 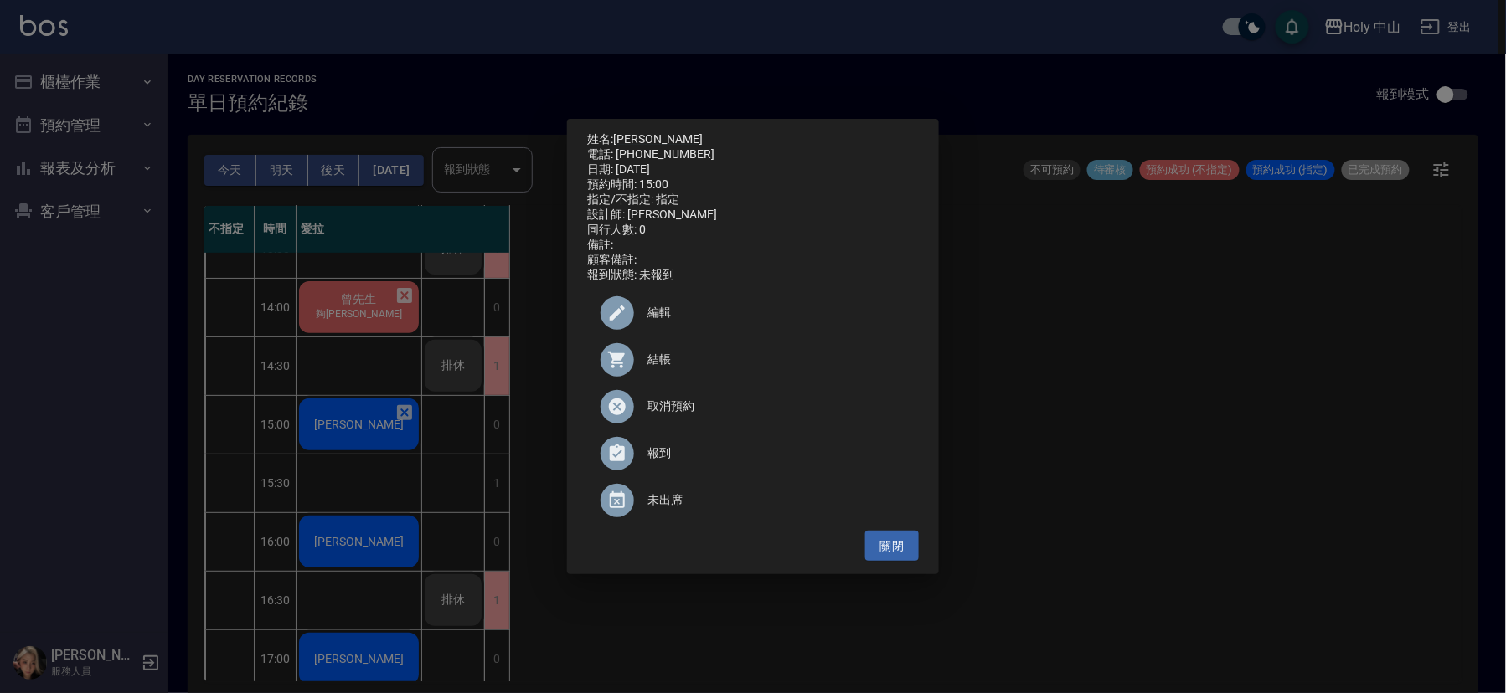 What do you see at coordinates (753, 360) in the screenshot?
I see `a: 結帳` at bounding box center [753, 360].